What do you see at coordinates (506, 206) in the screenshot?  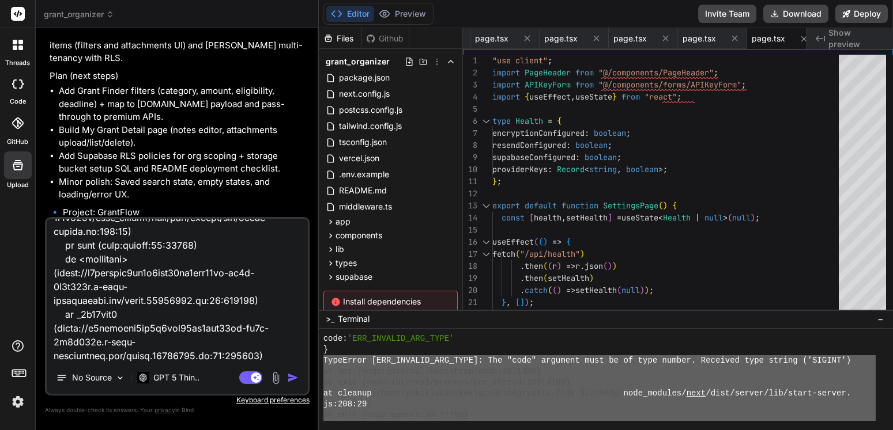 I see `span: export` at bounding box center [506, 206].